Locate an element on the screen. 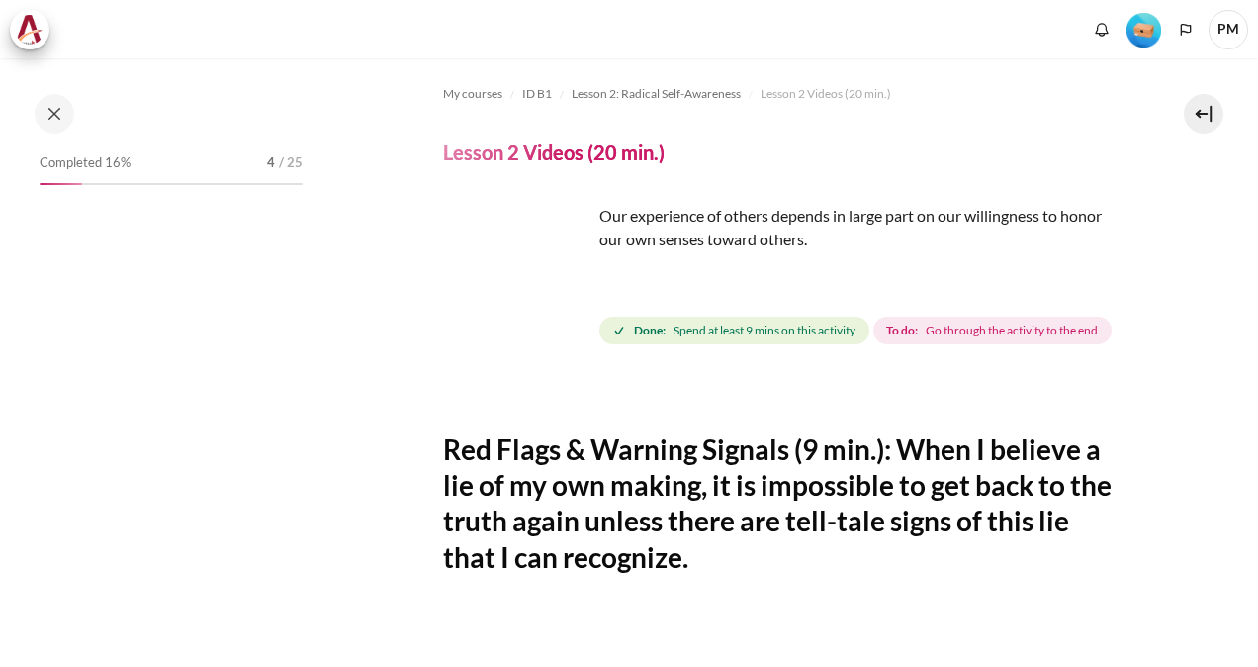 The width and height of the screenshot is (1258, 667). img: erw is located at coordinates (517, 278).